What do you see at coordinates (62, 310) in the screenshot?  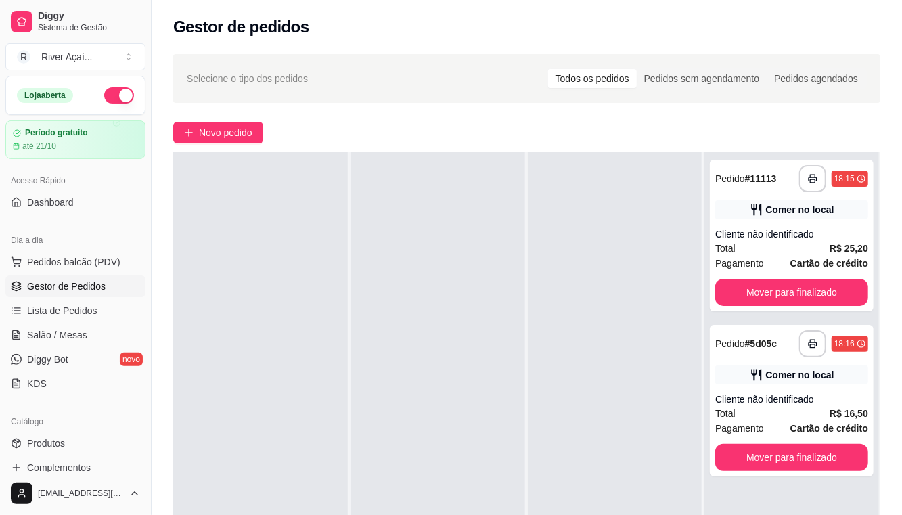 I see `span: Lista de Pedidos` at bounding box center [62, 310].